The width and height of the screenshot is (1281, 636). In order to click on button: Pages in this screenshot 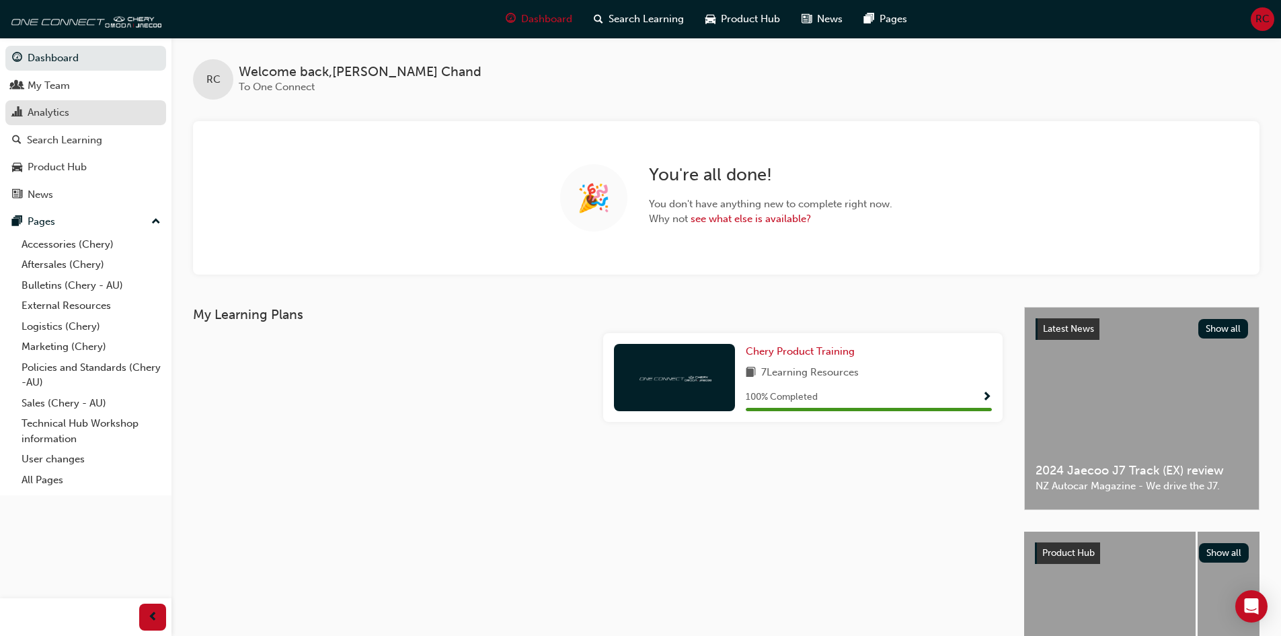, I will do `click(85, 221)`.